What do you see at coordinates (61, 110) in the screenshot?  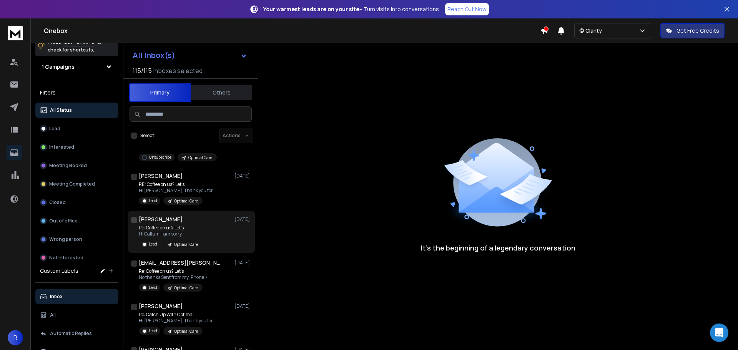 I see `p: All Status` at bounding box center [61, 110].